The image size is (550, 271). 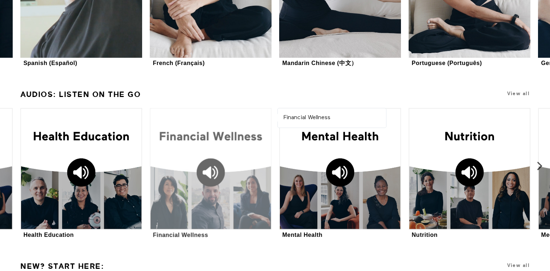 I want to click on div: Mandarin Chinese (中文）, so click(x=320, y=63).